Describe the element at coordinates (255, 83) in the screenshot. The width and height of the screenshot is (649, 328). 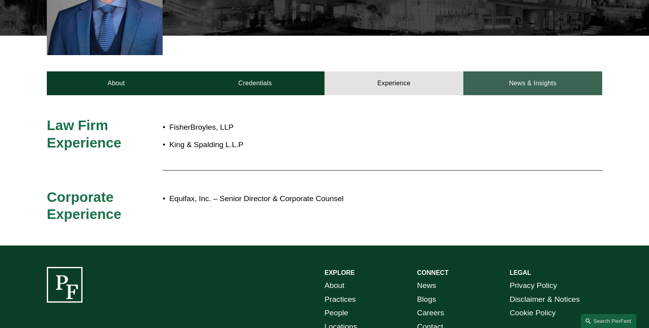
I see `a: Credentials` at that location.